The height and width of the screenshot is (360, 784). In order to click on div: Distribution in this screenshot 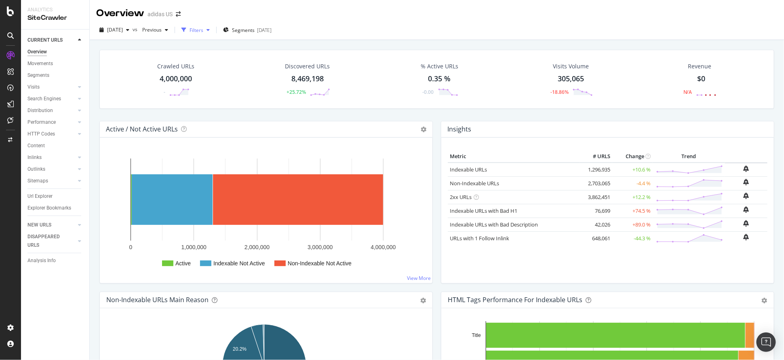, I will do `click(40, 110)`.